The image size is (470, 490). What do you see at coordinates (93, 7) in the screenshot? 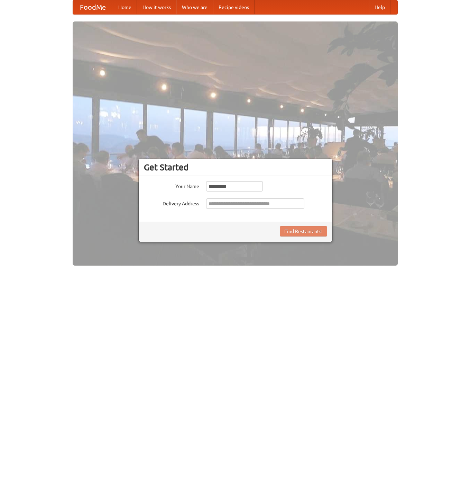
I see `a: FoodMe` at bounding box center [93, 7].